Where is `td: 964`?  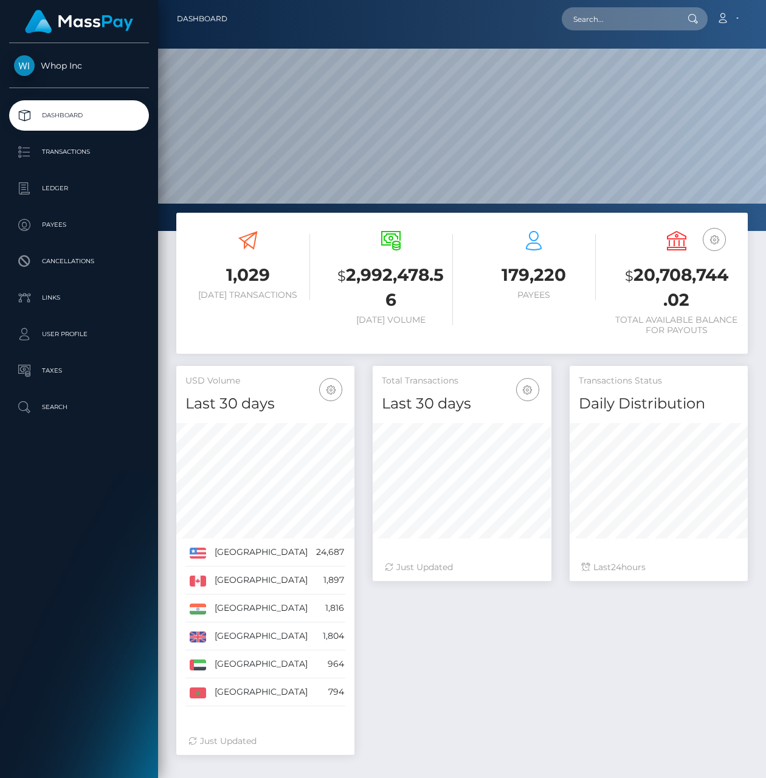 td: 964 is located at coordinates (330, 664).